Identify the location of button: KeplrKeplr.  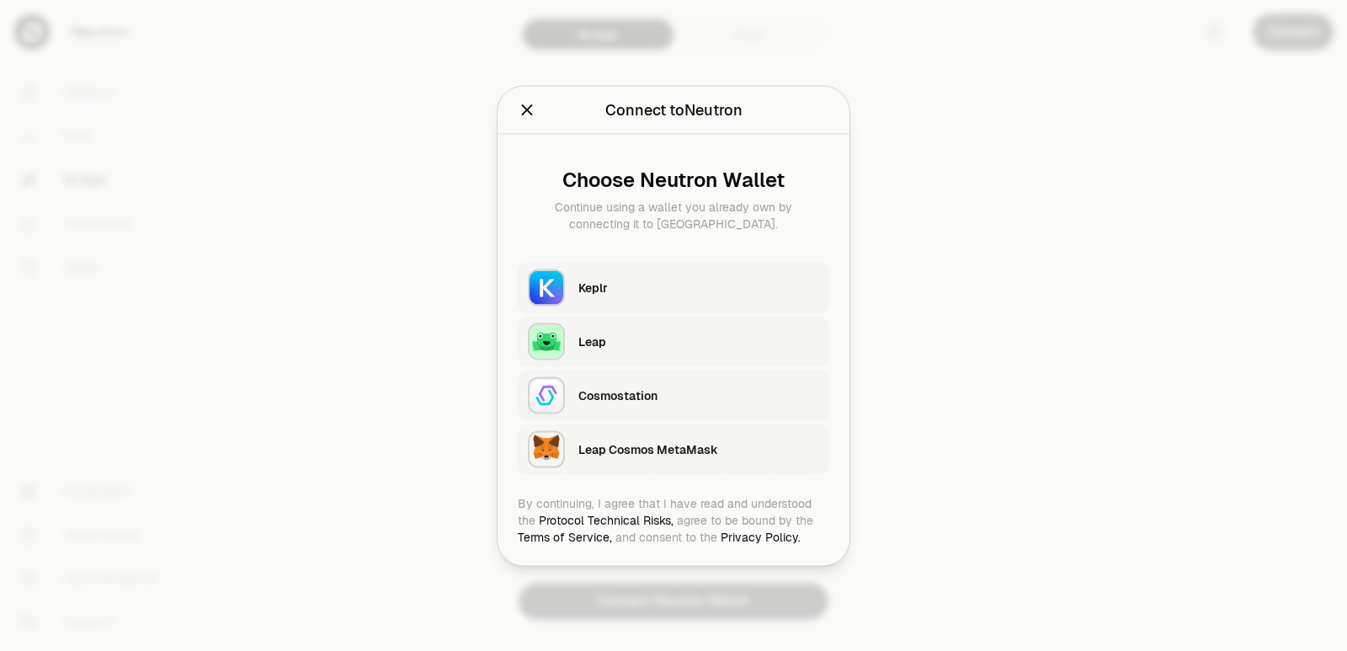
(673, 287).